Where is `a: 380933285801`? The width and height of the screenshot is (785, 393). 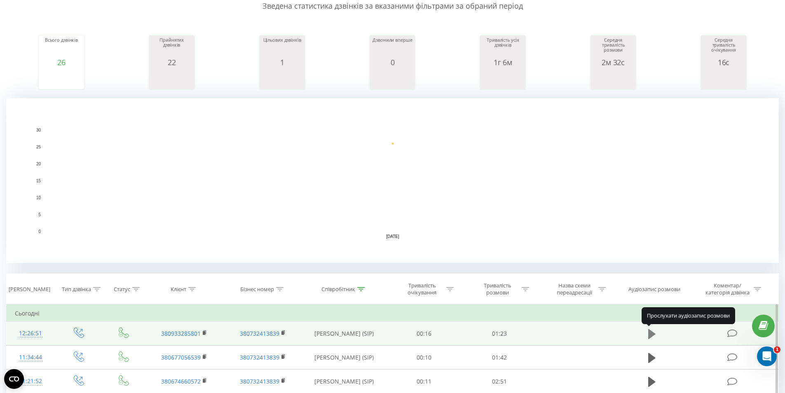
a: 380933285801 is located at coordinates (181, 333).